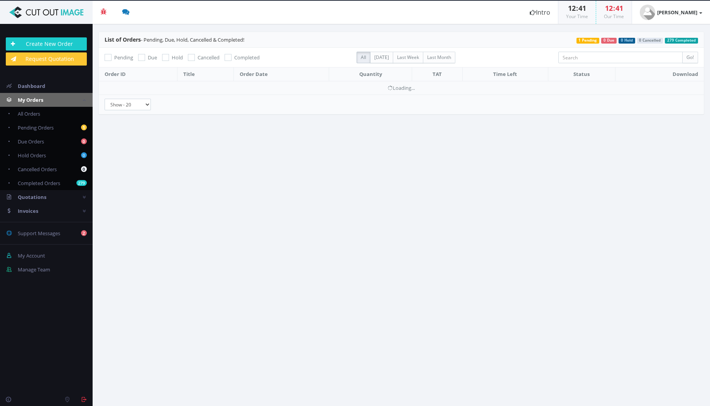  I want to click on th: Order Date, so click(281, 74).